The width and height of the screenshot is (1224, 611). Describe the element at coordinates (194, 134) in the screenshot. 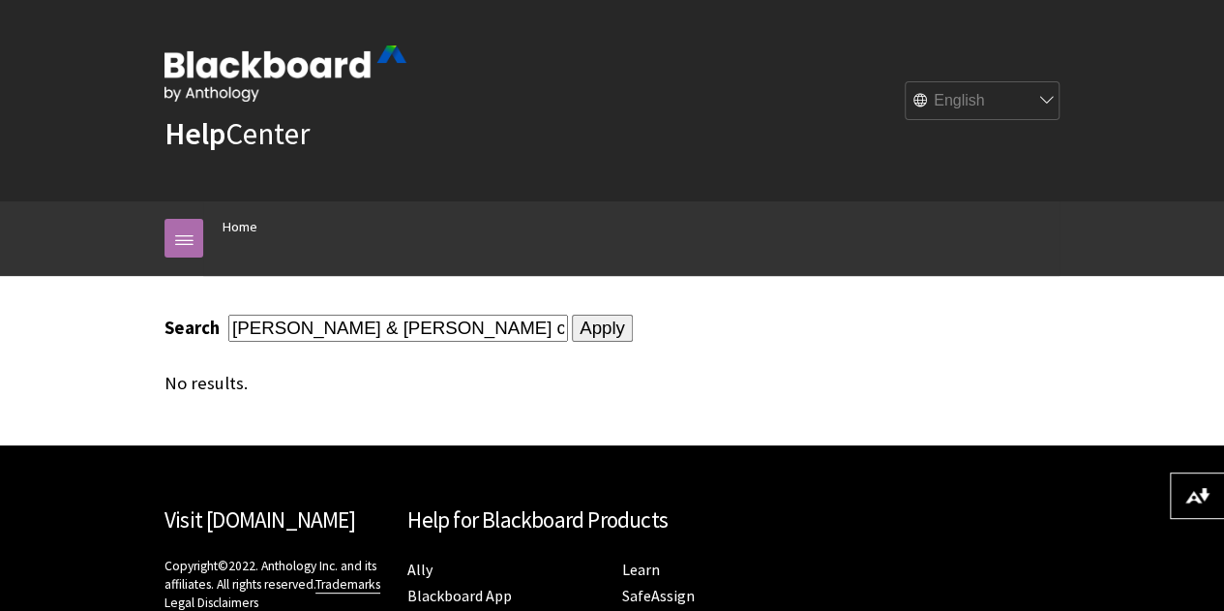

I see `strong: Help` at that location.